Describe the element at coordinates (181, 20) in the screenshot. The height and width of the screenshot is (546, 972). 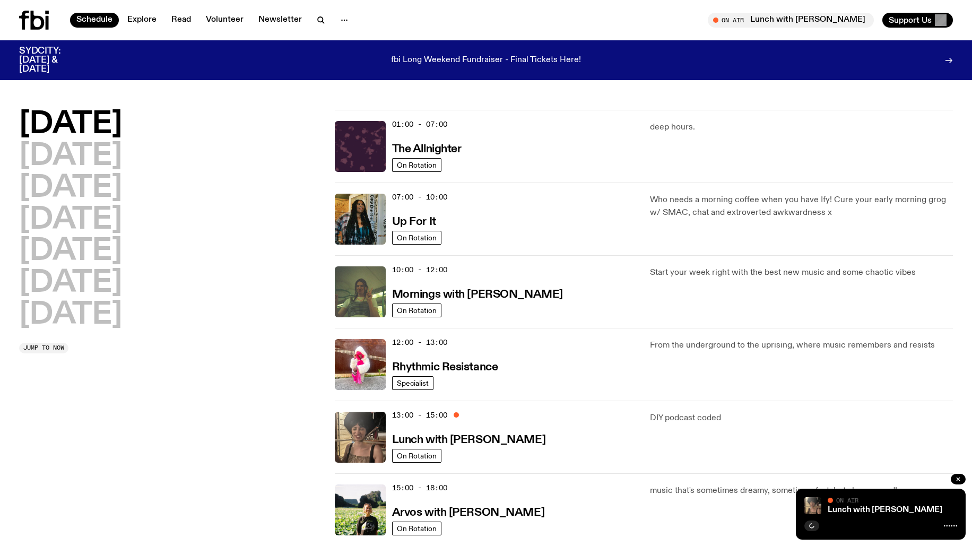
I see `a: Read` at that location.